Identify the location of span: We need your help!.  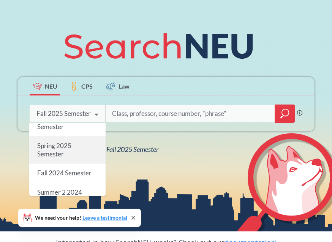
(81, 218).